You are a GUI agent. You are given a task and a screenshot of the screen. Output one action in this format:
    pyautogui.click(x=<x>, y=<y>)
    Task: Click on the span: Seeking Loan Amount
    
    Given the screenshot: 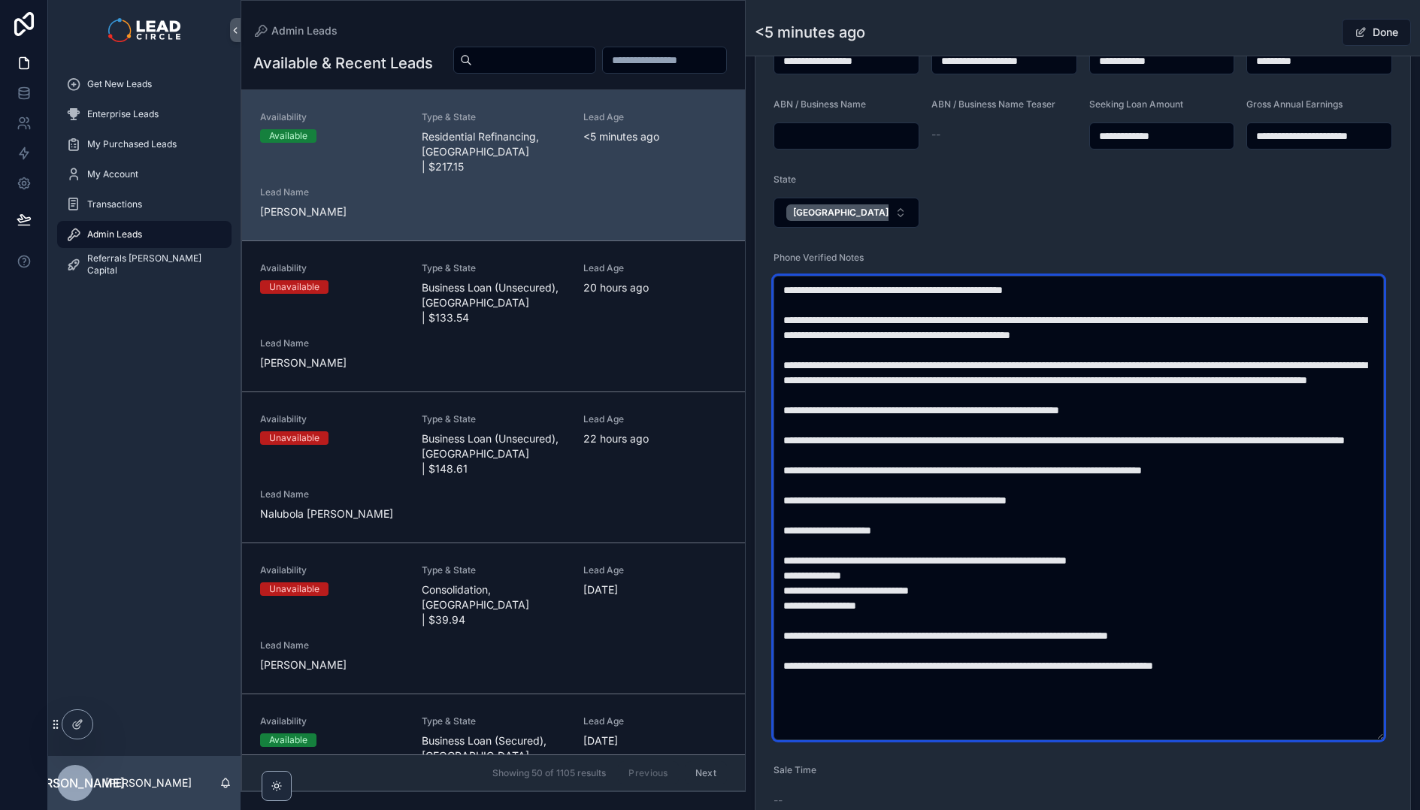 What is the action you would take?
    pyautogui.click(x=1136, y=104)
    